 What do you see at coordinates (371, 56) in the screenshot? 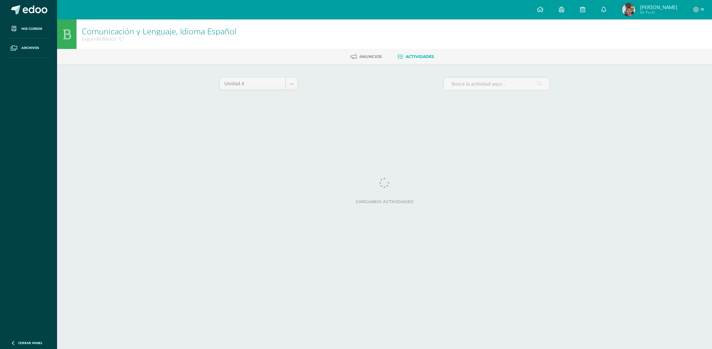
I see `span: Anuncios` at bounding box center [371, 56].